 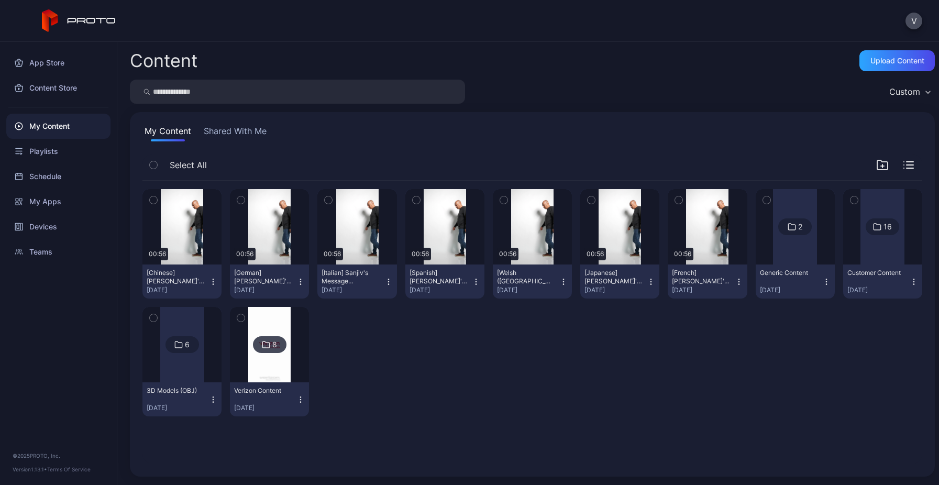 What do you see at coordinates (168, 133) in the screenshot?
I see `button: My Content` at bounding box center [168, 133].